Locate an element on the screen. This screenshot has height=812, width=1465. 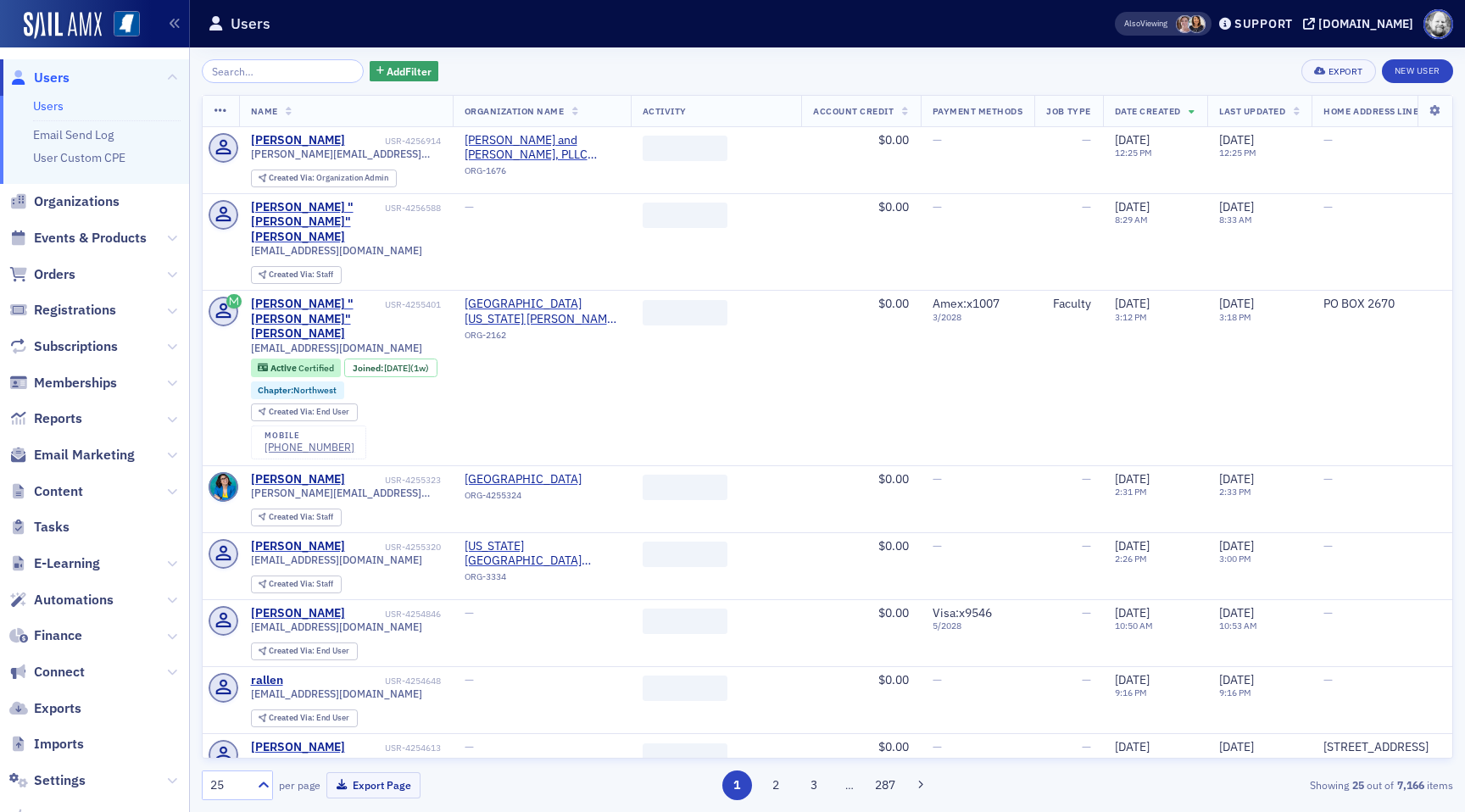
div: USR-4256588 is located at coordinates (412, 207).